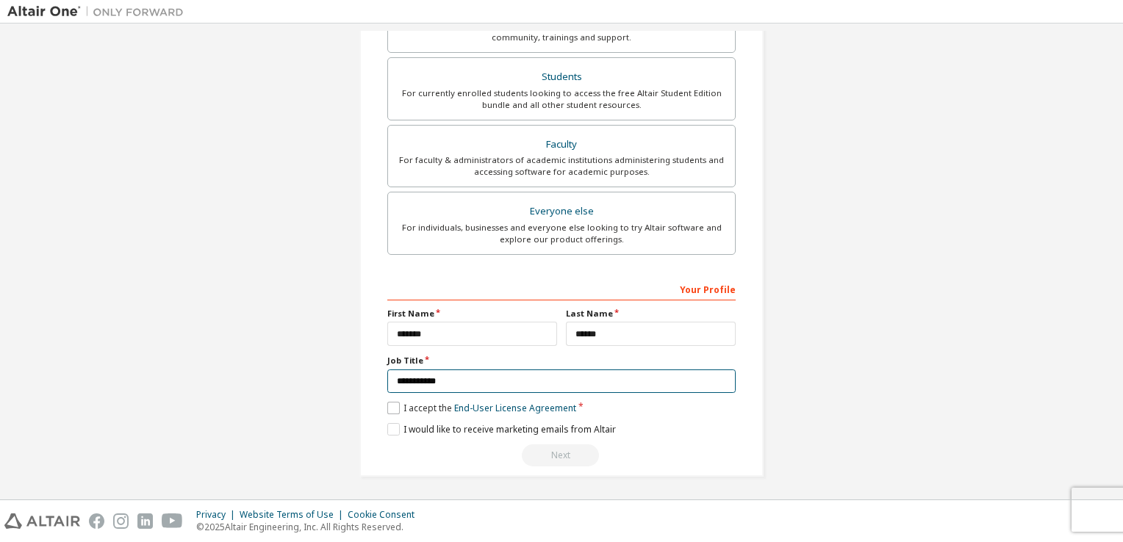 The width and height of the screenshot is (1123, 542). I want to click on label: I accept the, so click(481, 408).